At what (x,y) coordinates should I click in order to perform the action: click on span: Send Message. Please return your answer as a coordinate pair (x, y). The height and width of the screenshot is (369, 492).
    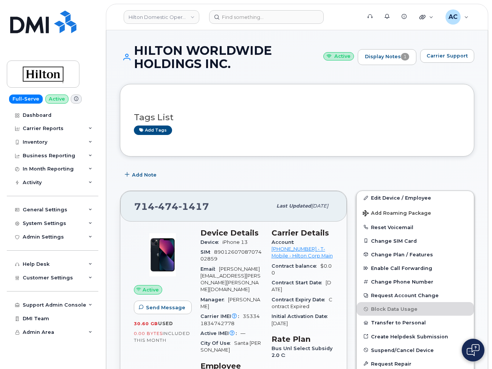
    Looking at the image, I should click on (166, 307).